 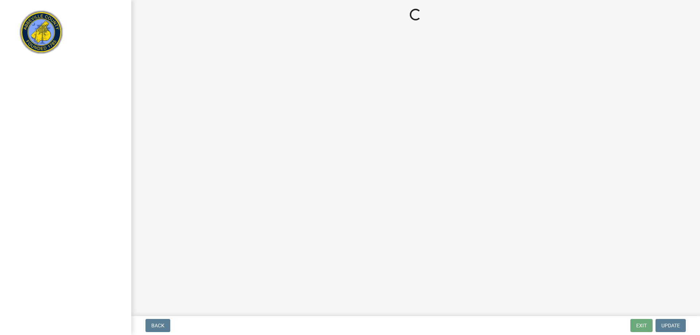 What do you see at coordinates (671, 326) in the screenshot?
I see `button: Update` at bounding box center [671, 326].